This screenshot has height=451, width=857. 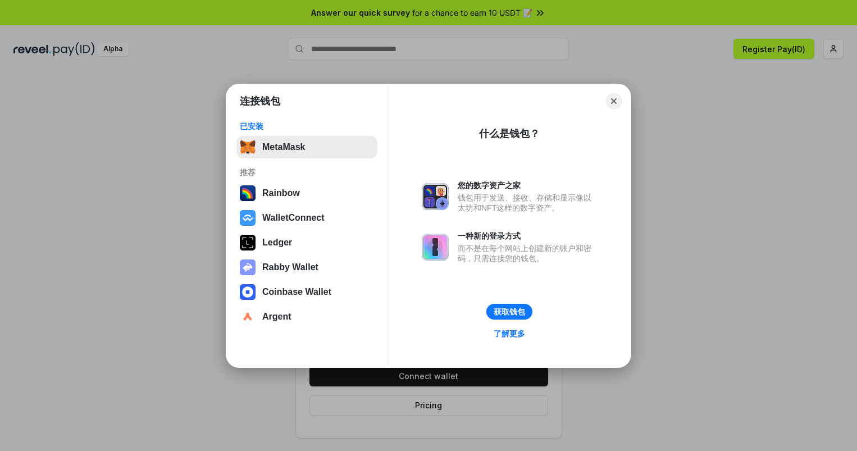 I want to click on div: 一种新的登录方式, so click(x=528, y=236).